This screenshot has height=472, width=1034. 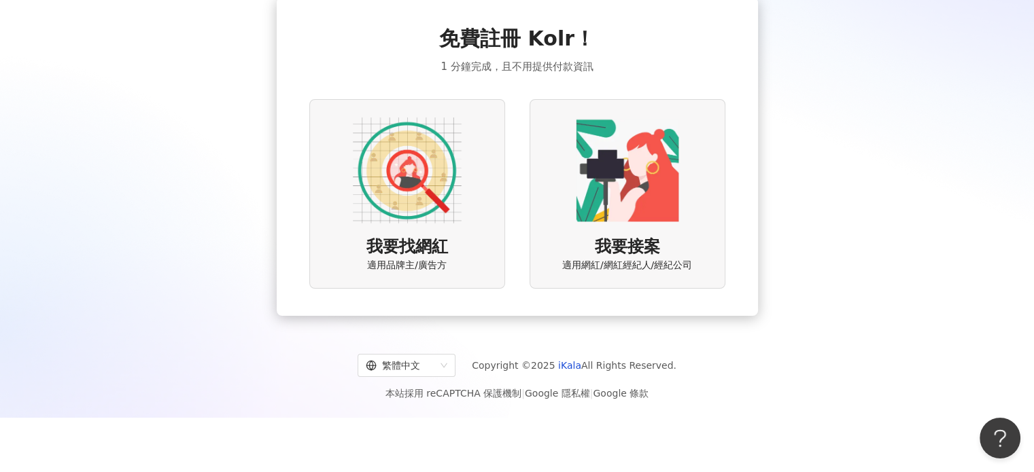 I want to click on img: KOL identity option, so click(x=627, y=171).